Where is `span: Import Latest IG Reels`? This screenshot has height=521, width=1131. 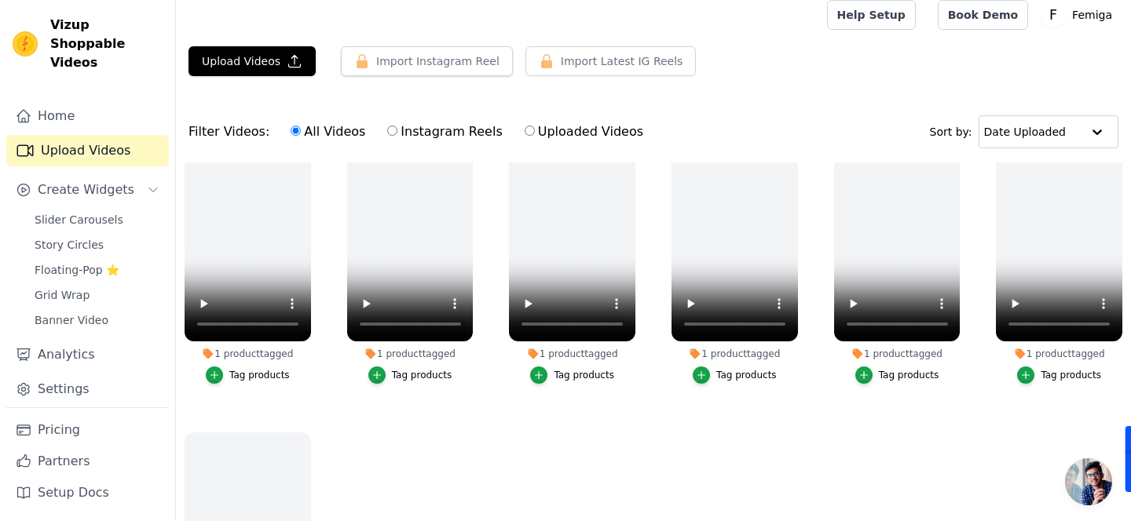
span: Import Latest IG Reels is located at coordinates (622, 61).